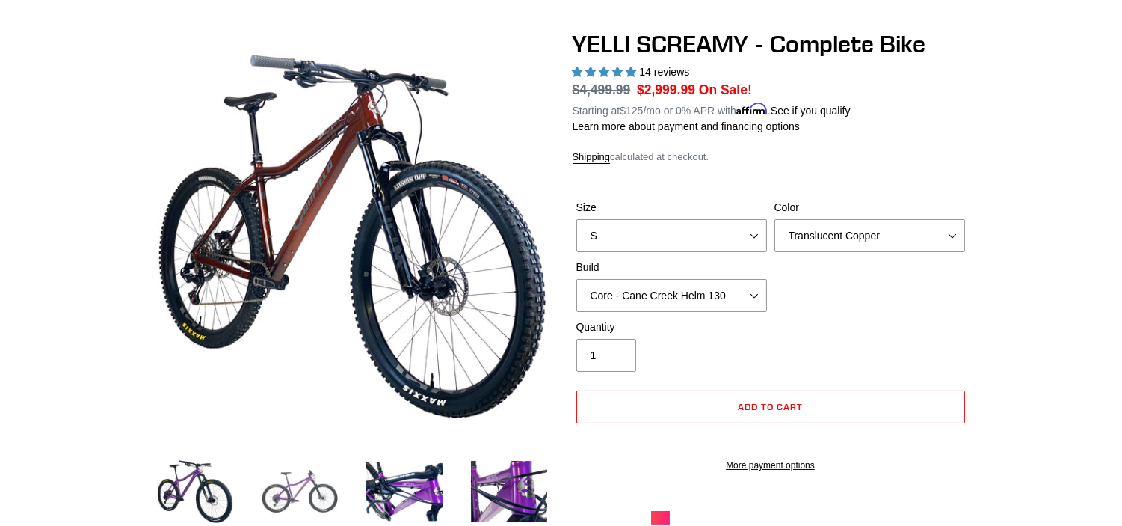 The image size is (1122, 526). I want to click on a: See if you qualify - Learn more about Affirm Financing (opens in modal), so click(810, 111).